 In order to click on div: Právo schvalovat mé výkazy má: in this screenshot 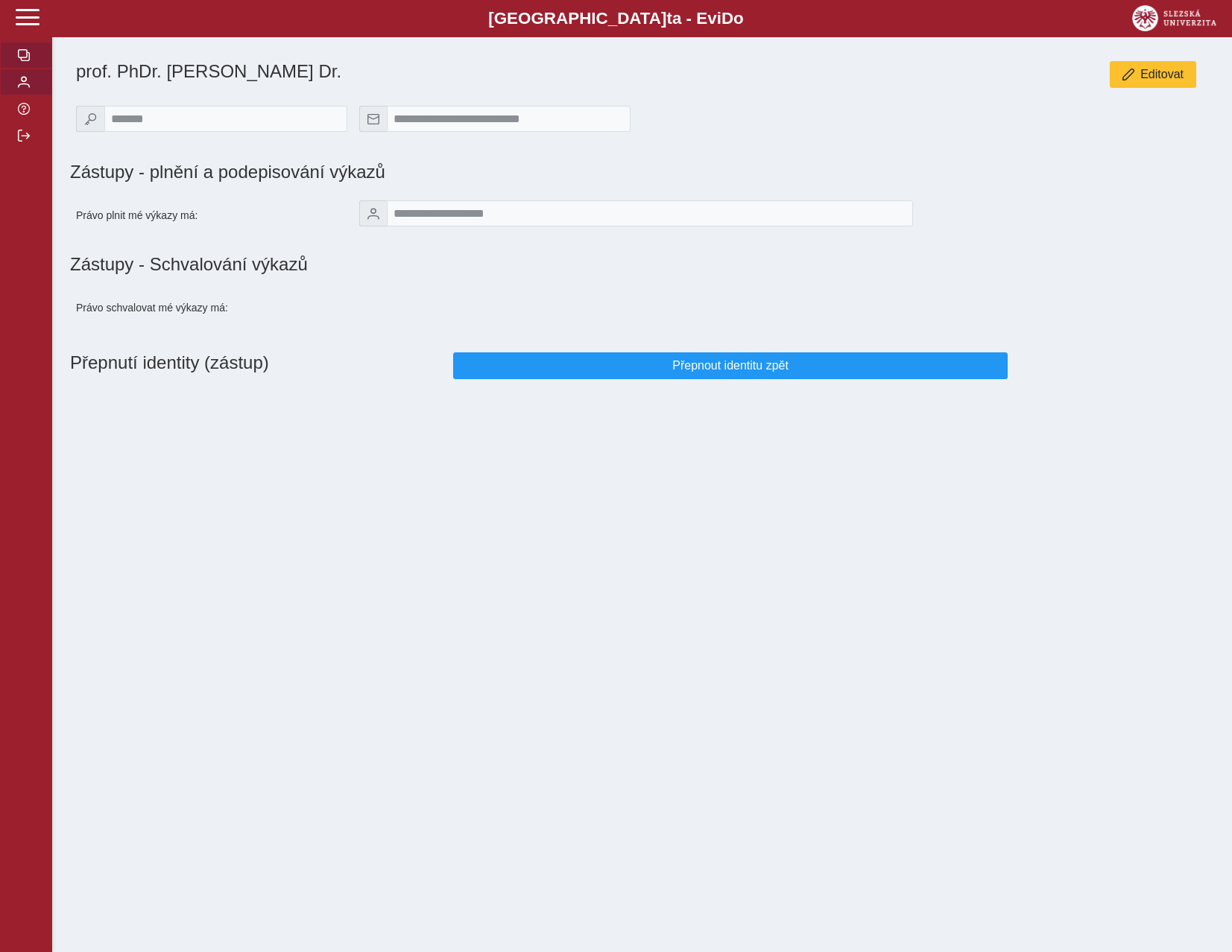, I will do `click(212, 308)`.